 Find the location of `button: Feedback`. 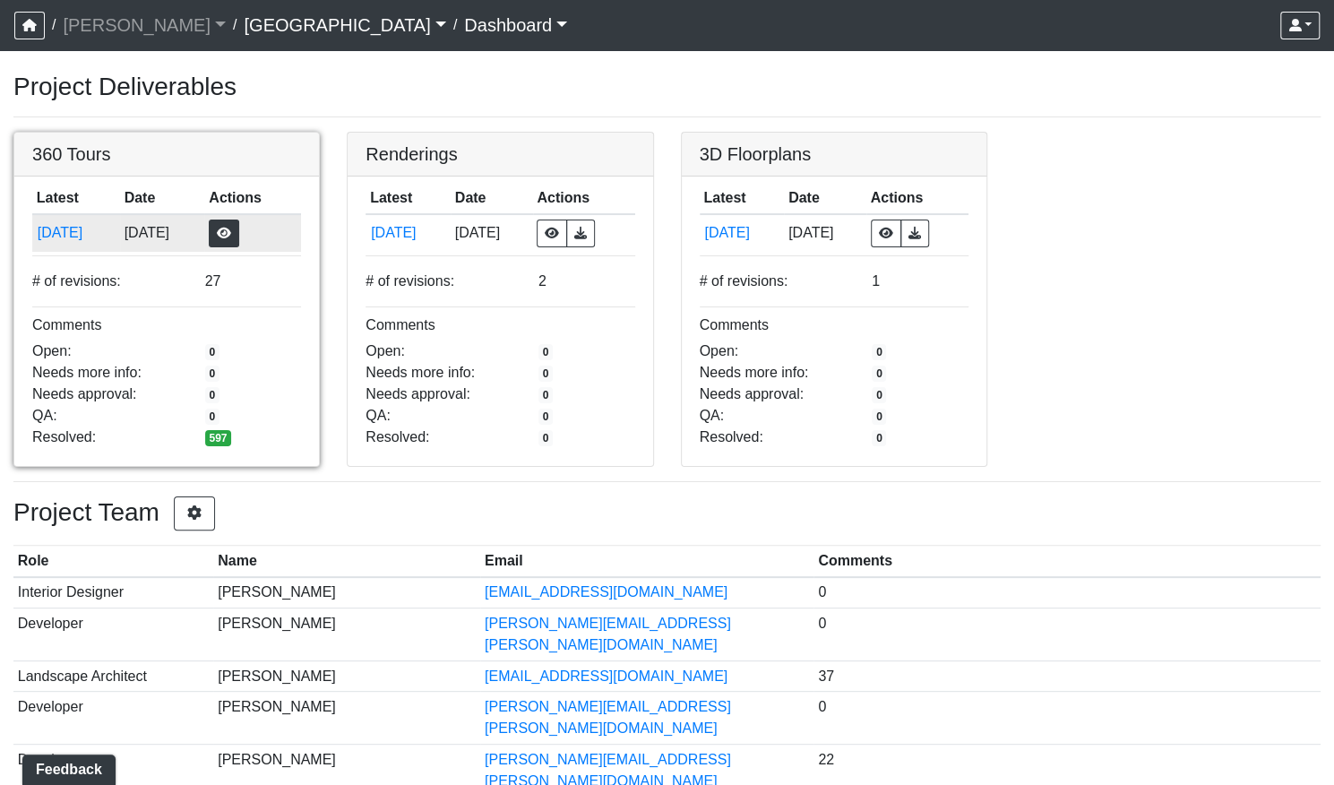

button: Feedback is located at coordinates (56, 21).